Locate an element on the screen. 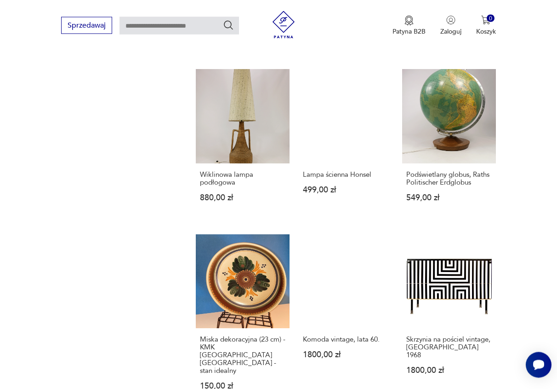  p: Zaloguj is located at coordinates (451, 31).